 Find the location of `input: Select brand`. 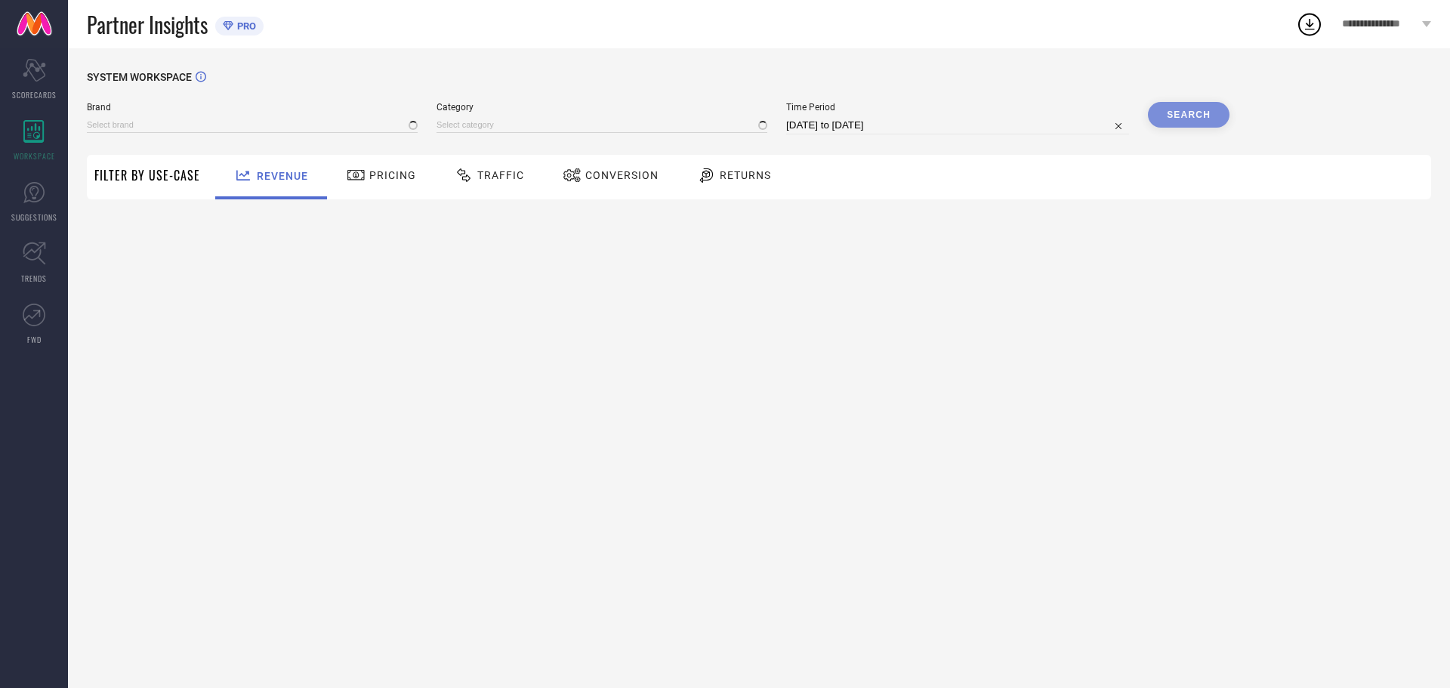

input: Select brand is located at coordinates (252, 125).